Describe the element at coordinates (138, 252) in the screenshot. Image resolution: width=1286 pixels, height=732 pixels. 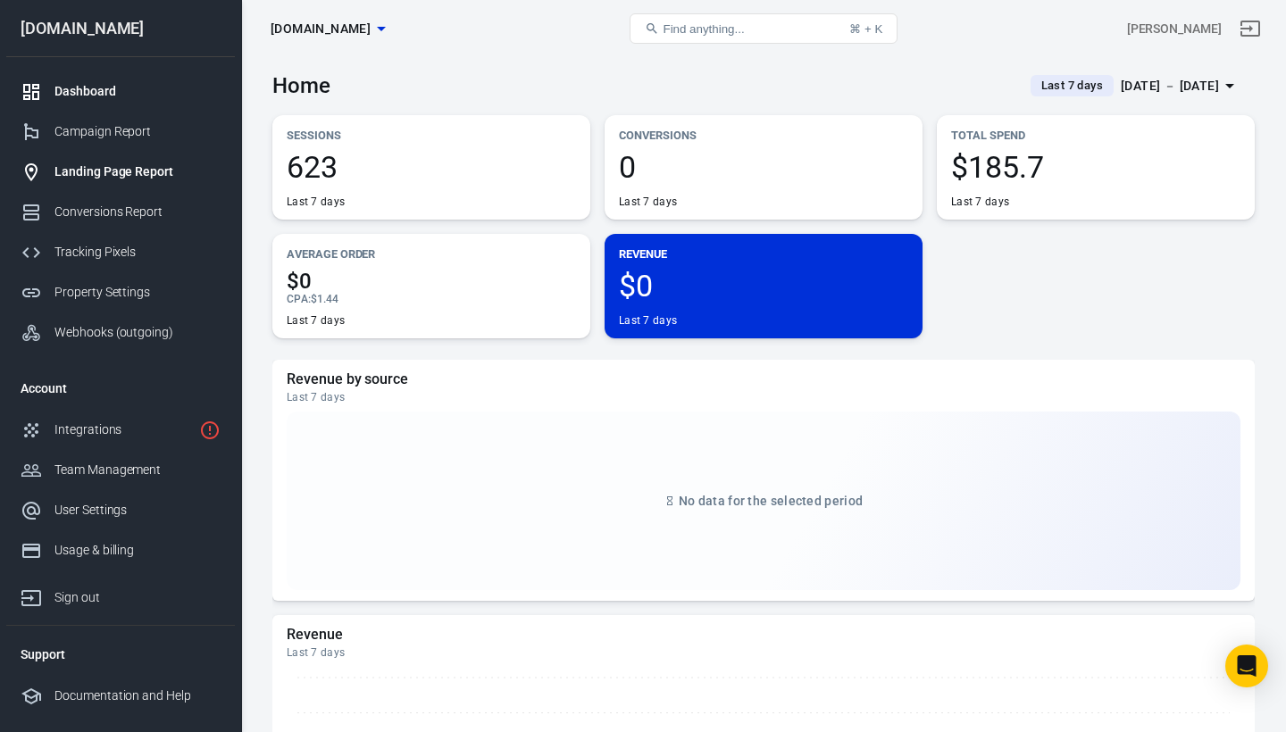
I see `div: Tracking Pixels` at that location.